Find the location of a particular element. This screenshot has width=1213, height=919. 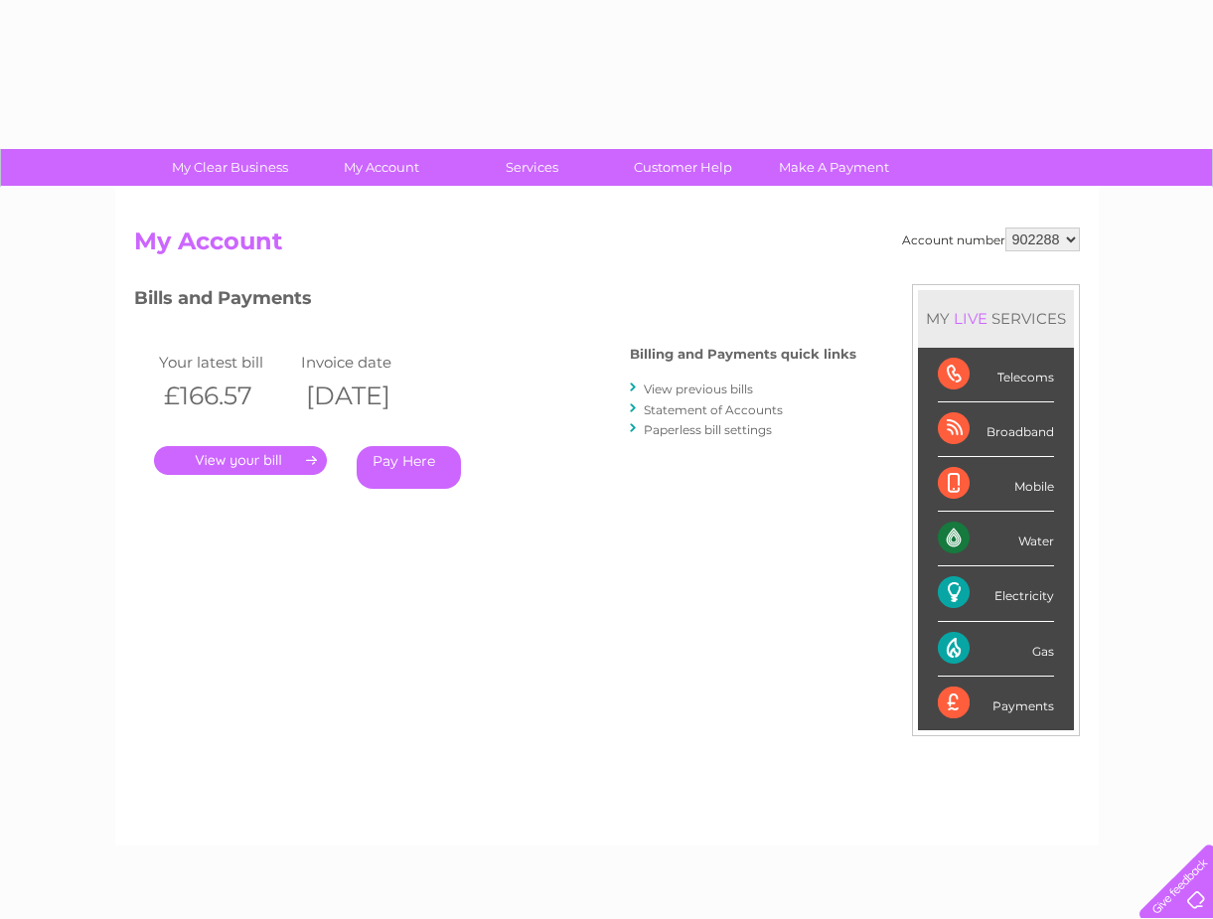

div: Broadband is located at coordinates (995, 429).